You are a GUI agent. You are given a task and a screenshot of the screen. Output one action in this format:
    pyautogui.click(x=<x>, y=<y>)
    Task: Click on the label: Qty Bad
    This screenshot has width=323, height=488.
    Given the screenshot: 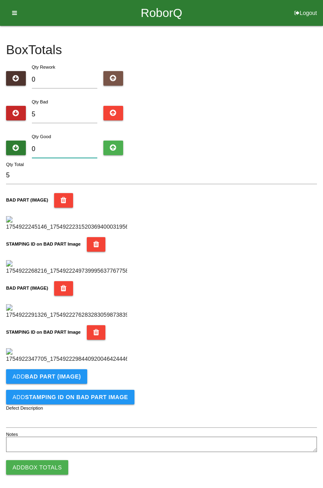 What is the action you would take?
    pyautogui.click(x=40, y=102)
    